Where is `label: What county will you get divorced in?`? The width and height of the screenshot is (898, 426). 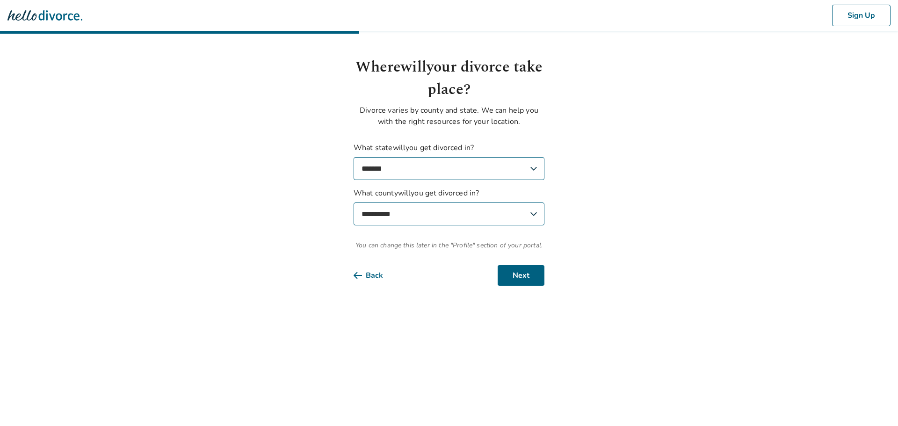 label: What county will you get divorced in? is located at coordinates (449, 206).